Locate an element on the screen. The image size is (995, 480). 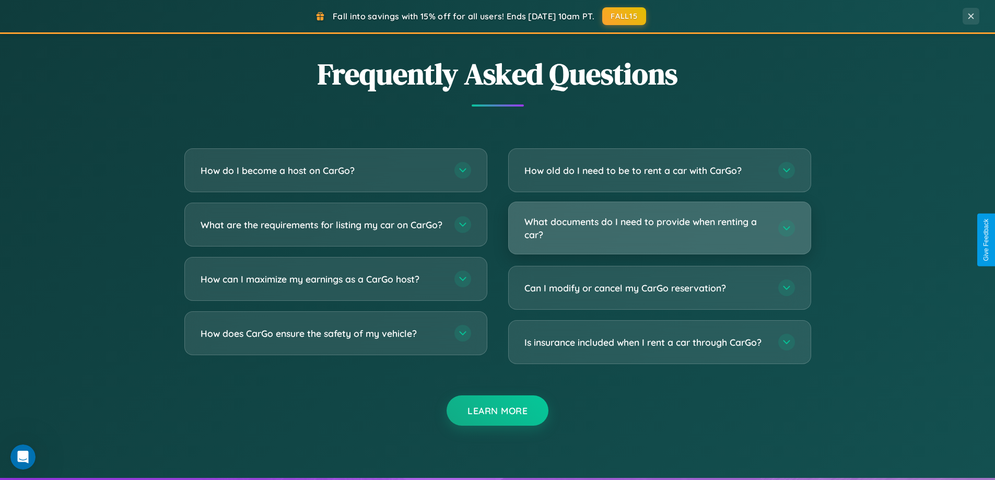
h3: What are the requirements for listing my car on CarGo? is located at coordinates (322, 225).